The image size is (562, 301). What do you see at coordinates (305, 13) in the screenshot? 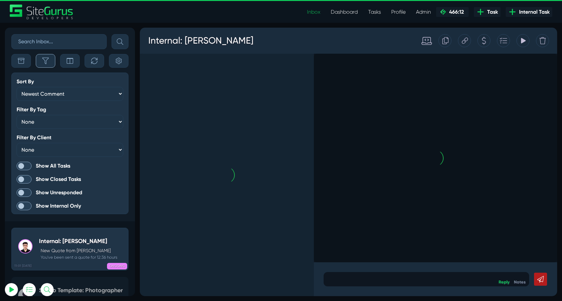
I see `div: Duplicate this Task` at bounding box center [305, 13].